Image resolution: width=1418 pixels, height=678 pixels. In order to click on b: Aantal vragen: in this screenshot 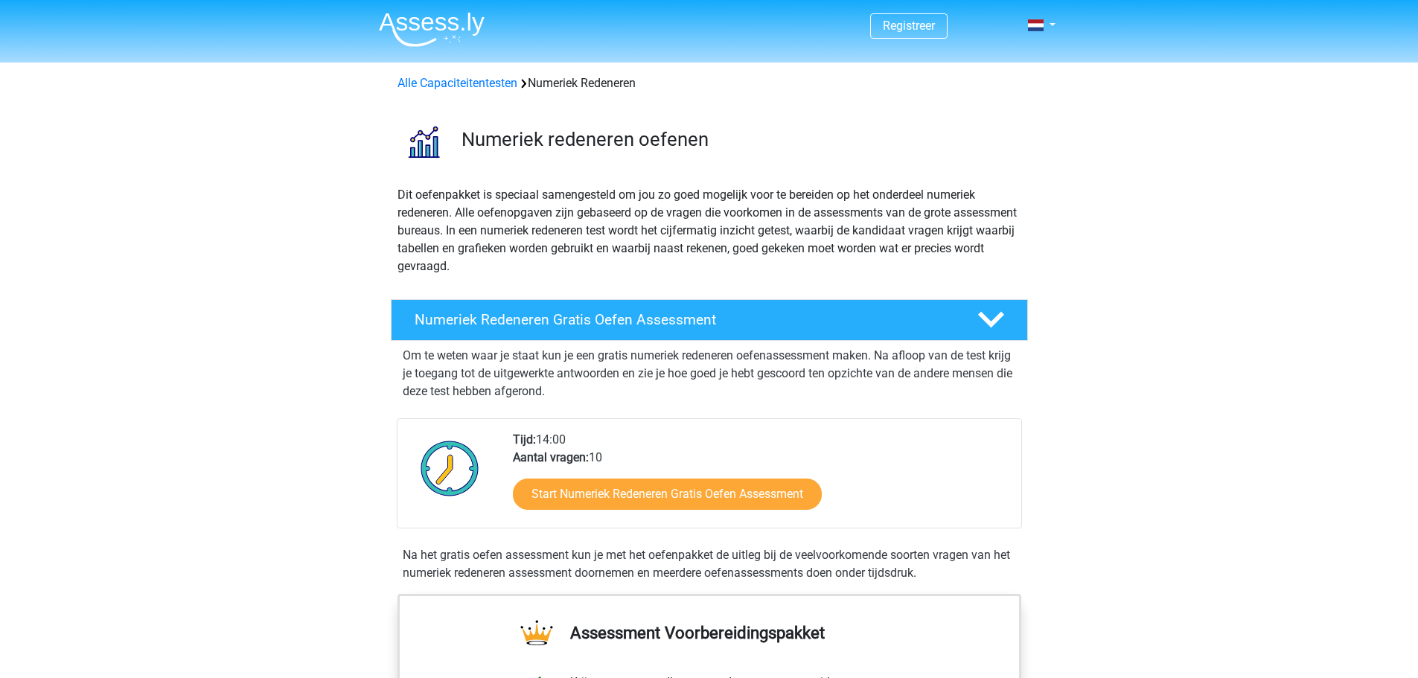, I will do `click(551, 457)`.